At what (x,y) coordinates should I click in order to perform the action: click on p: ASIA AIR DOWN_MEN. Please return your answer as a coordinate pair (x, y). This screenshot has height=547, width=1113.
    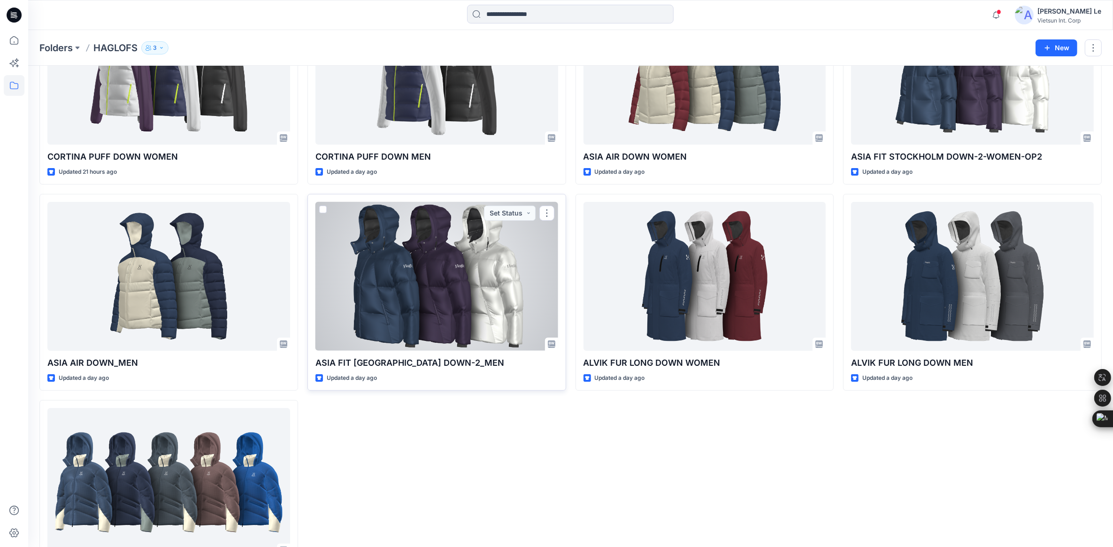
    Looking at the image, I should click on (169, 363).